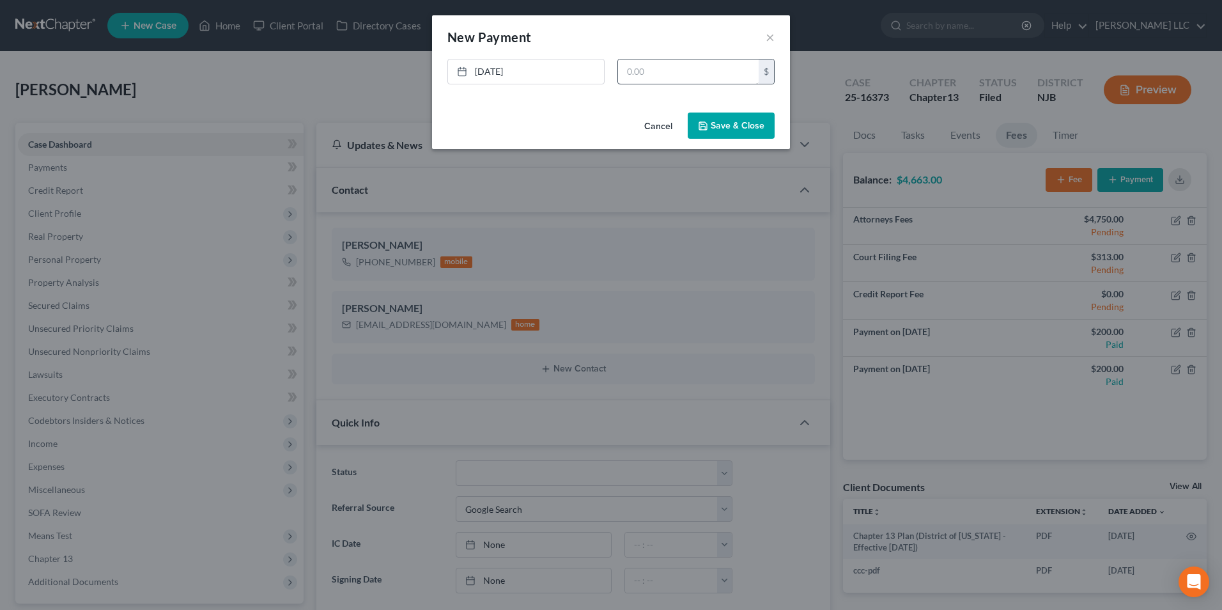 This screenshot has width=1222, height=610. Describe the element at coordinates (1194, 581) in the screenshot. I see `div: Open Intercom Messenger` at that location.